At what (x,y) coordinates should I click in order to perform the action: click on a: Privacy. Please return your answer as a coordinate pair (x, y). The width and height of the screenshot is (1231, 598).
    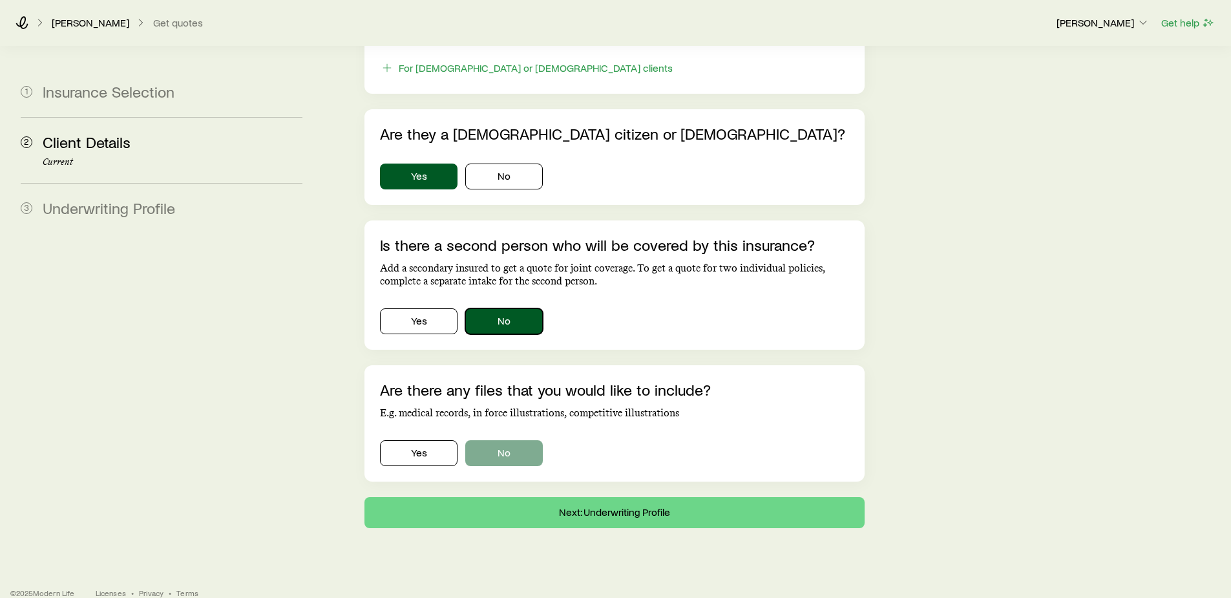
    Looking at the image, I should click on (151, 593).